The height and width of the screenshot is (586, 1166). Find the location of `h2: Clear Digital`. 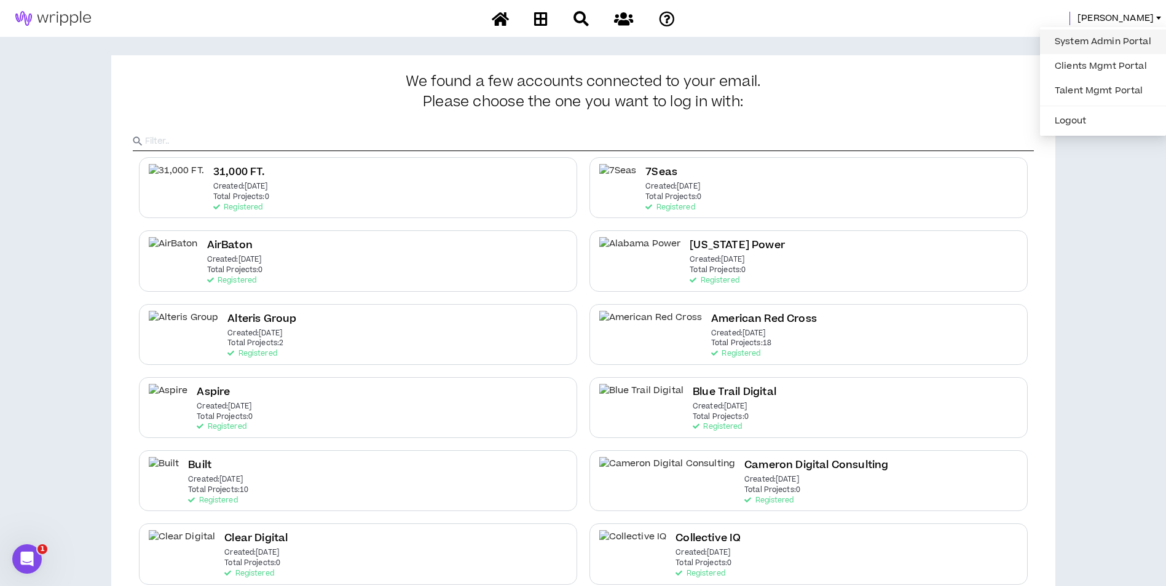

h2: Clear Digital is located at coordinates (256, 538).